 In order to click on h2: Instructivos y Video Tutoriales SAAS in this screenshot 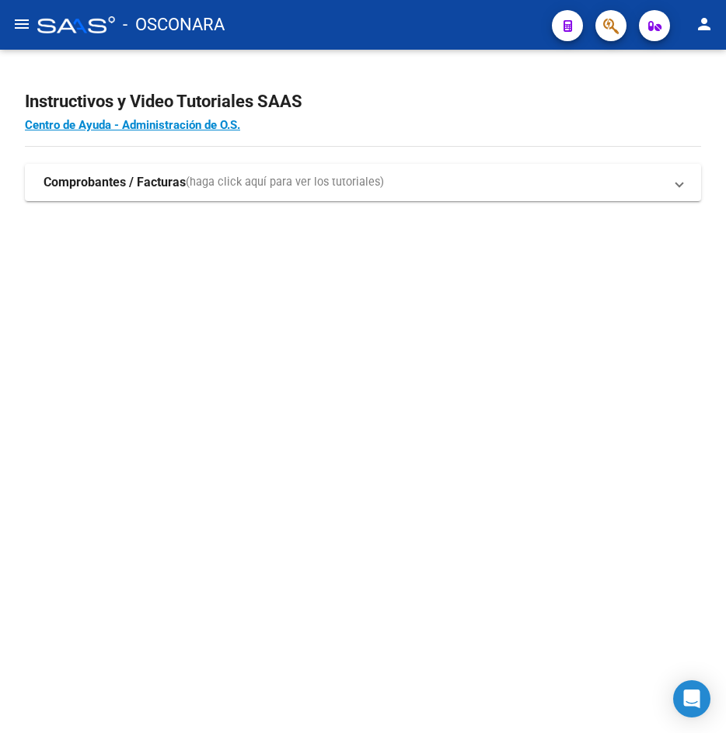, I will do `click(363, 102)`.